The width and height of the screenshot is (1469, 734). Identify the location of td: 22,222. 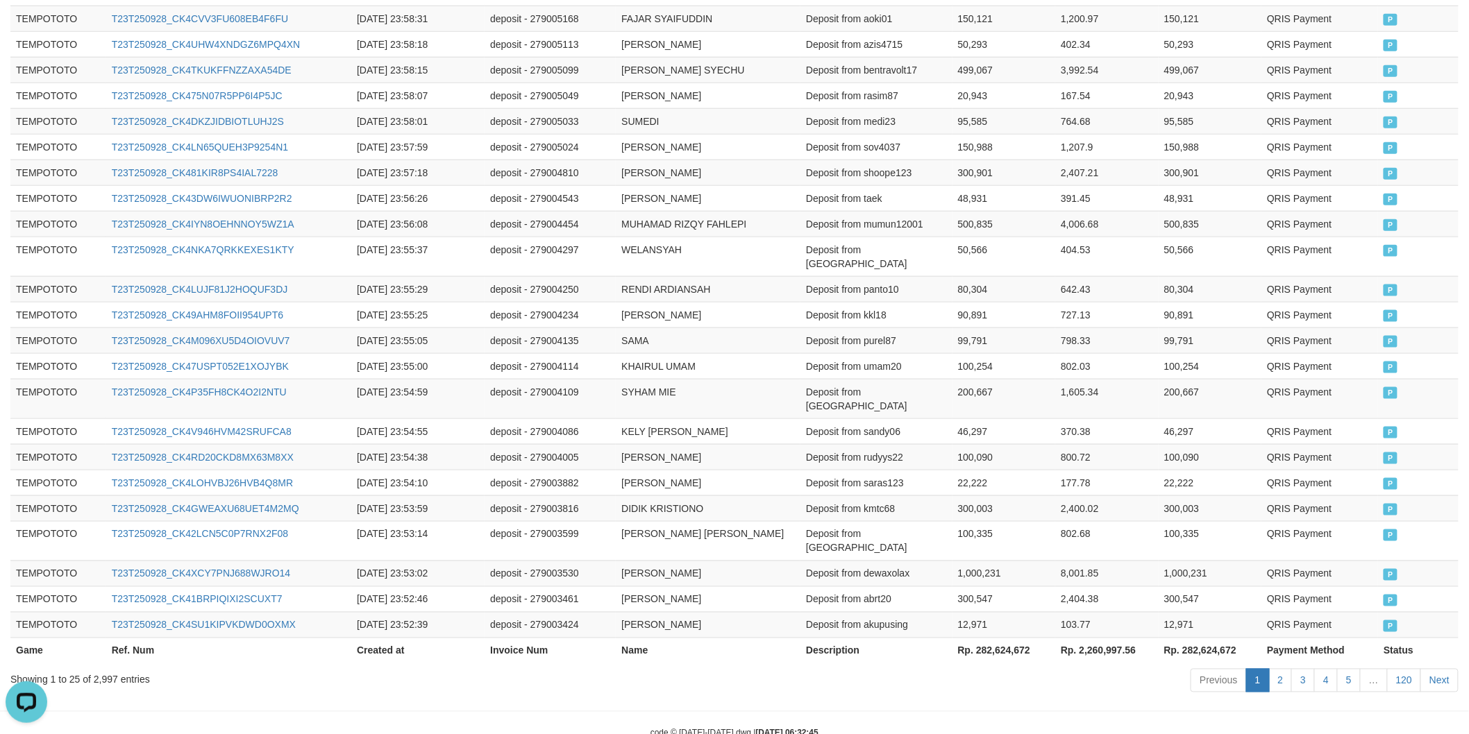
(1004, 482).